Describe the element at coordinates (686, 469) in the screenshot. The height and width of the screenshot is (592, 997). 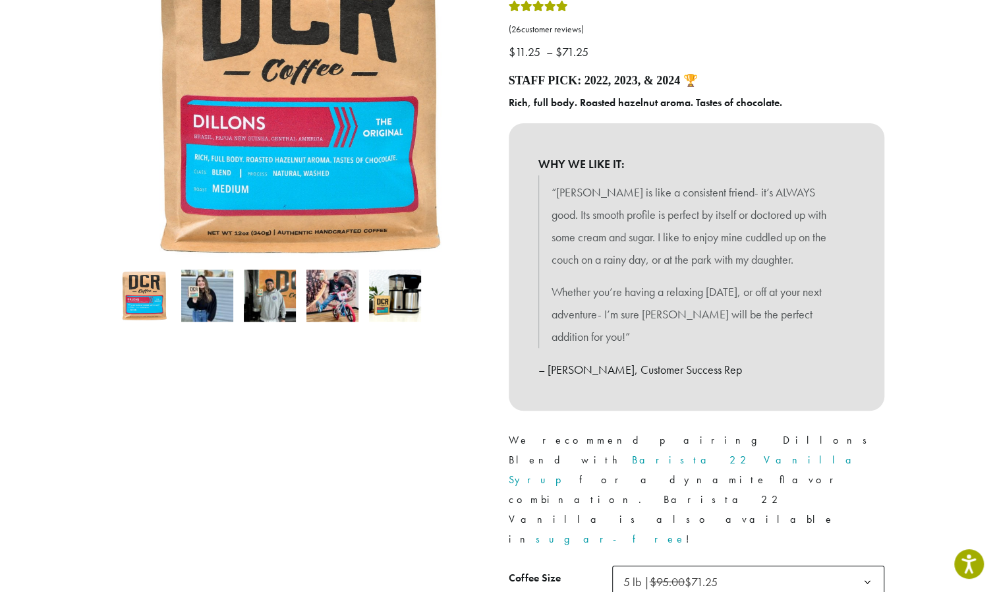
I see `a: Barista 22 Vanilla Syrup` at that location.